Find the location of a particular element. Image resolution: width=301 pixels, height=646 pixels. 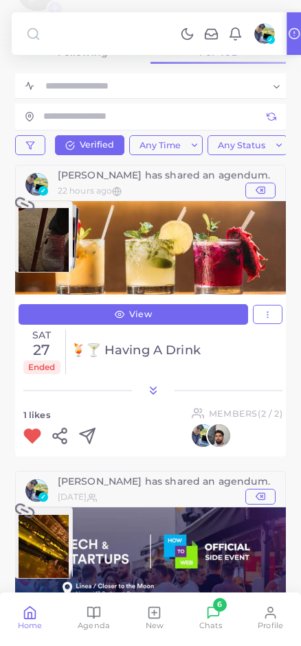

span: 6 is located at coordinates (220, 605).